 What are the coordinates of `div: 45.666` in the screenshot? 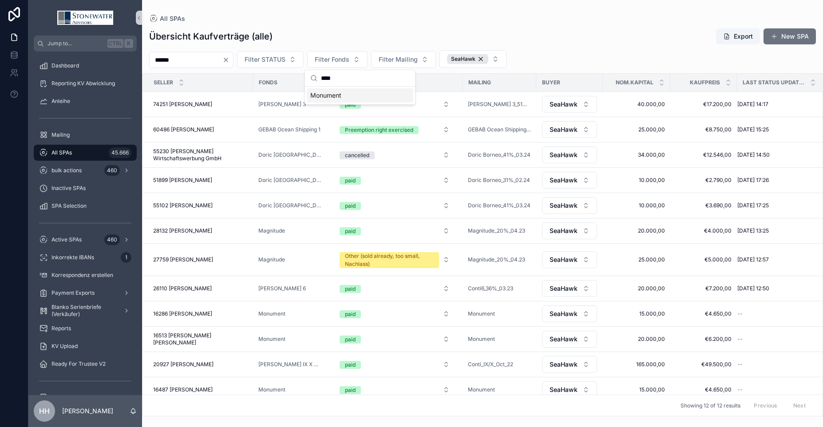 It's located at (120, 153).